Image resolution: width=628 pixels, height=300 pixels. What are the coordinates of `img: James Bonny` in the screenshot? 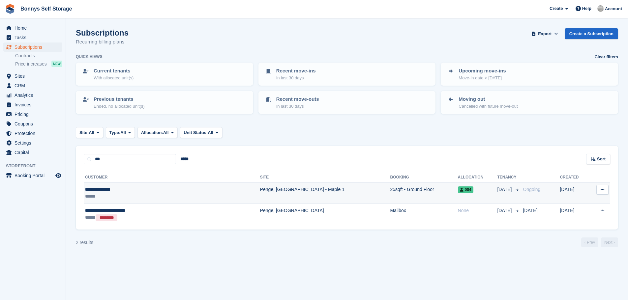 It's located at (600, 9).